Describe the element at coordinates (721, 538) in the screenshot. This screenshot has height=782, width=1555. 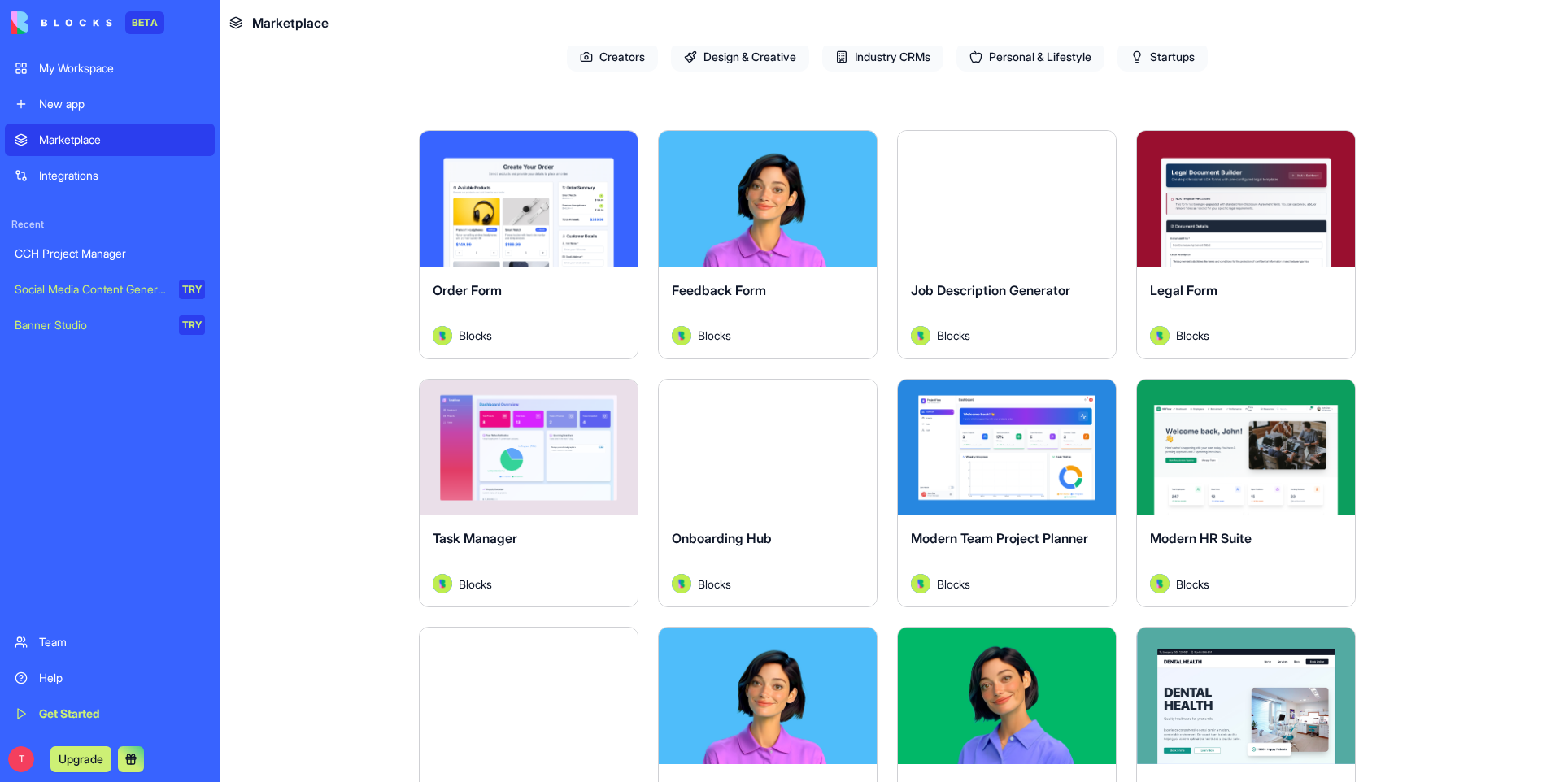
I see `span: Onboarding Hub` at that location.